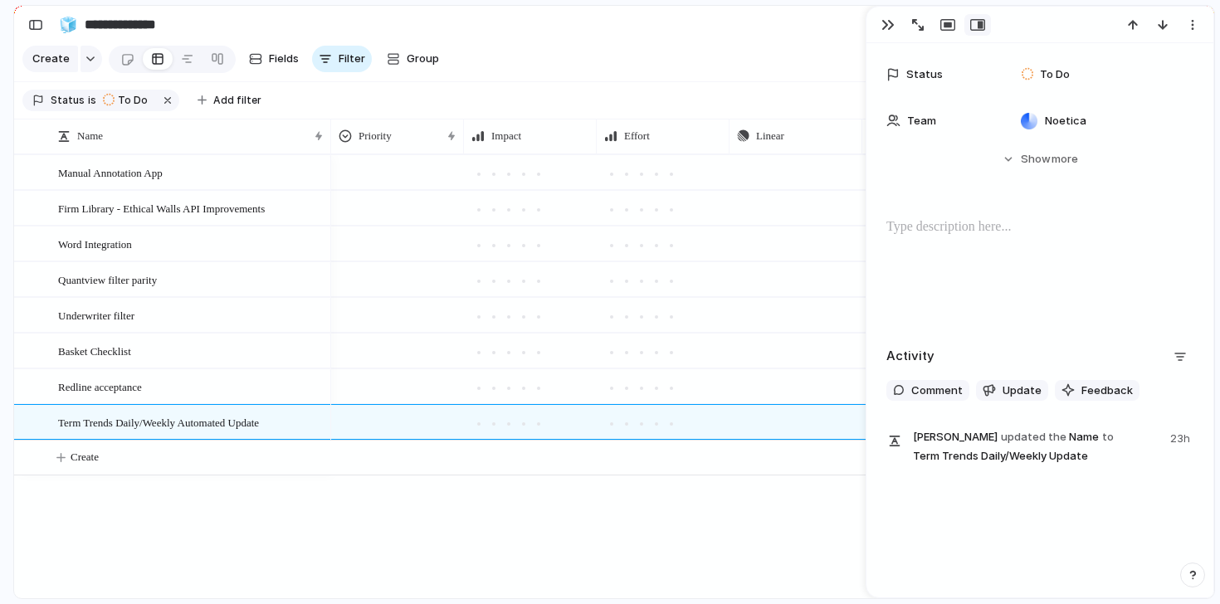  What do you see at coordinates (50, 59) in the screenshot?
I see `button: Create` at bounding box center [50, 59].